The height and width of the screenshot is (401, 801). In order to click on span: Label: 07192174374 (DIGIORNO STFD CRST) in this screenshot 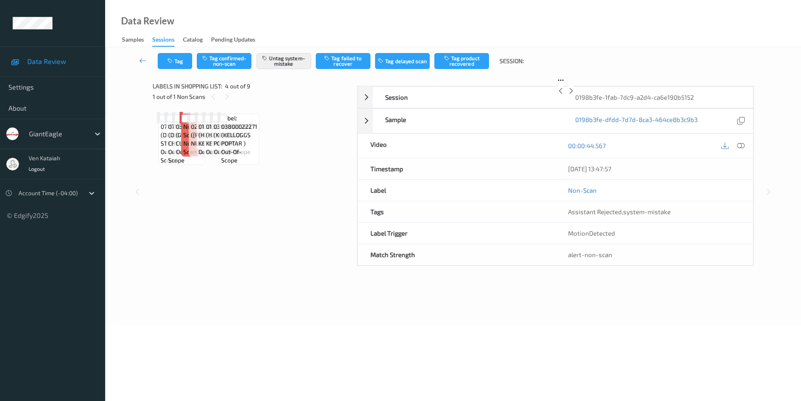, I will do `click(178, 131)`.